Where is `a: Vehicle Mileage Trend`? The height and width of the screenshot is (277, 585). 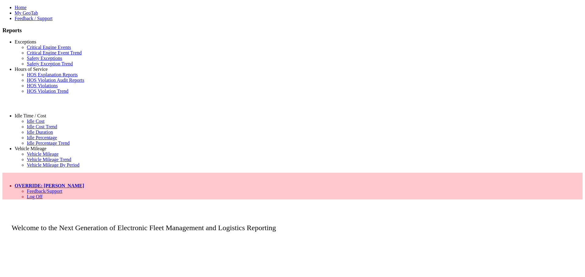
a: Vehicle Mileage Trend is located at coordinates (49, 160).